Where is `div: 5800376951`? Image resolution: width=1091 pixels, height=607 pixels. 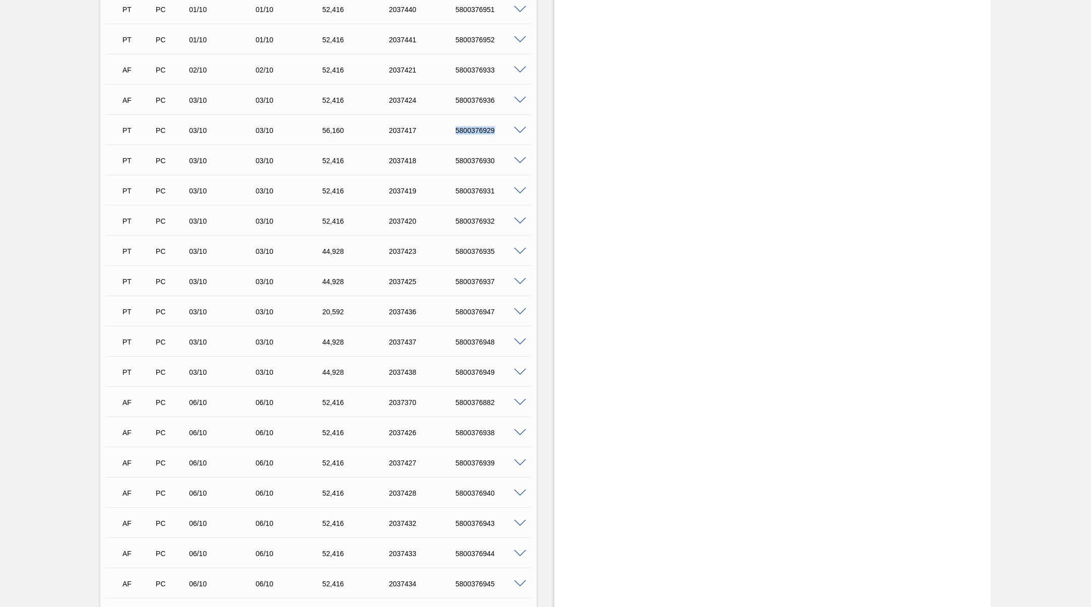
div: 5800376951 is located at coordinates (490, 10).